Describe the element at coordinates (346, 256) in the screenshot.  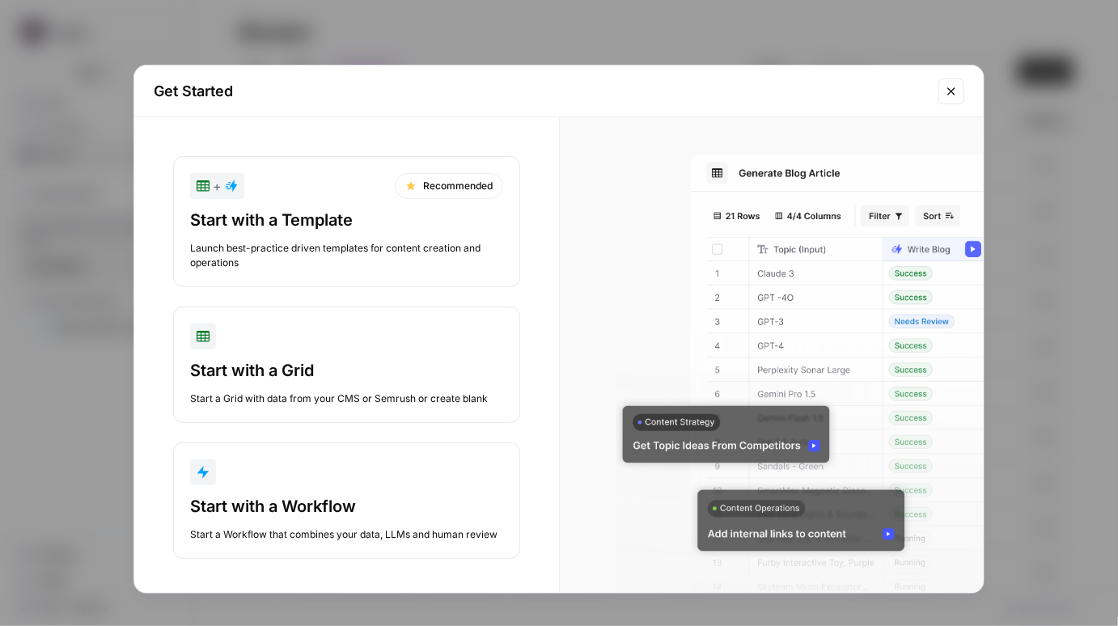
I see `div: Launch best-practice driven templates for content creation and operations` at that location.